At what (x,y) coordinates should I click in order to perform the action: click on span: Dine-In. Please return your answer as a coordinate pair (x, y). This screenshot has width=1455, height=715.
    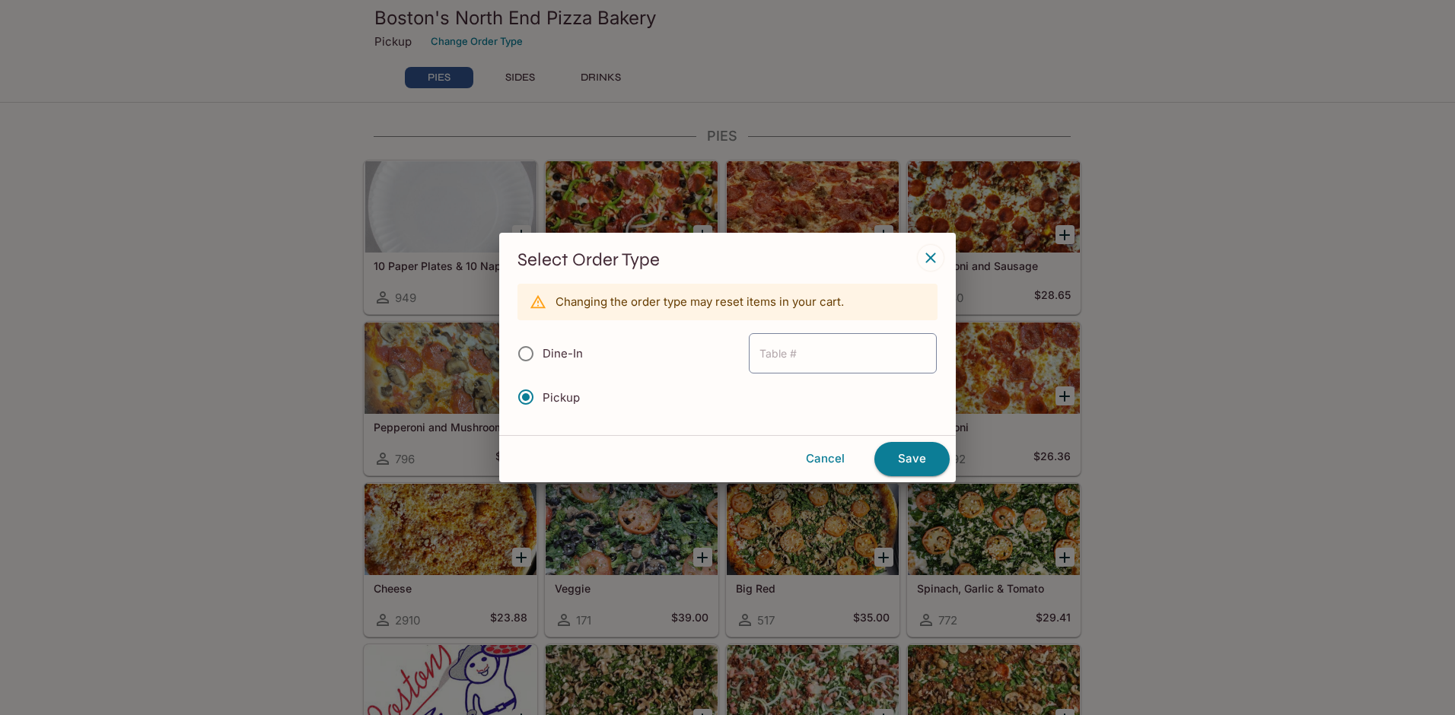
    Looking at the image, I should click on (562, 353).